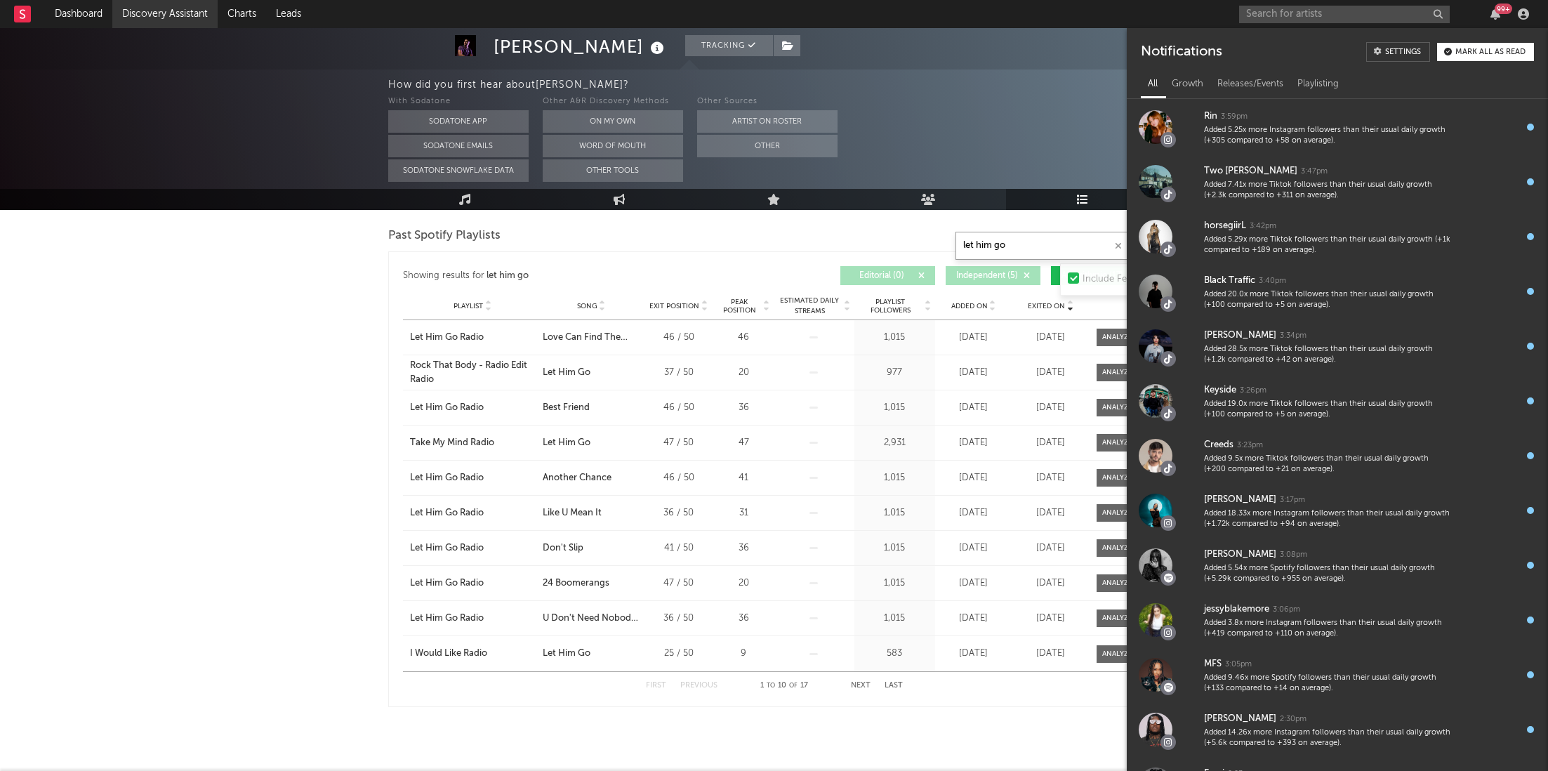 Image resolution: width=1548 pixels, height=771 pixels. What do you see at coordinates (1287, 610) in the screenshot?
I see `div: 3:06pm` at bounding box center [1287, 610].